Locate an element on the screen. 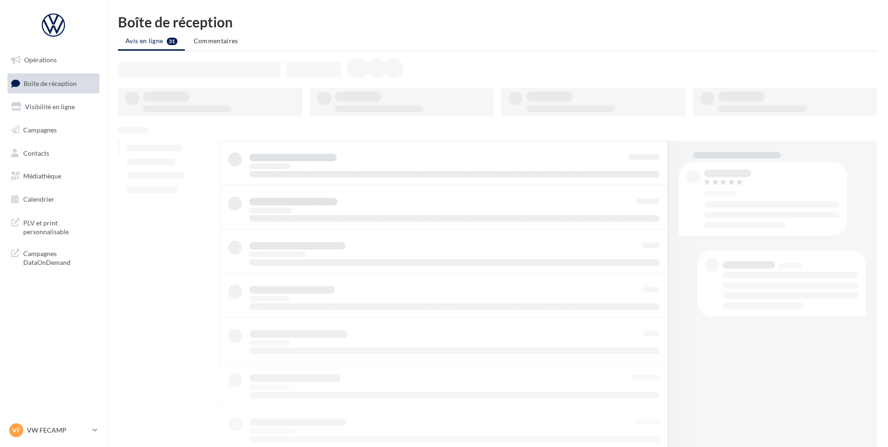 This screenshot has height=447, width=888. span: Opérations is located at coordinates (40, 59).